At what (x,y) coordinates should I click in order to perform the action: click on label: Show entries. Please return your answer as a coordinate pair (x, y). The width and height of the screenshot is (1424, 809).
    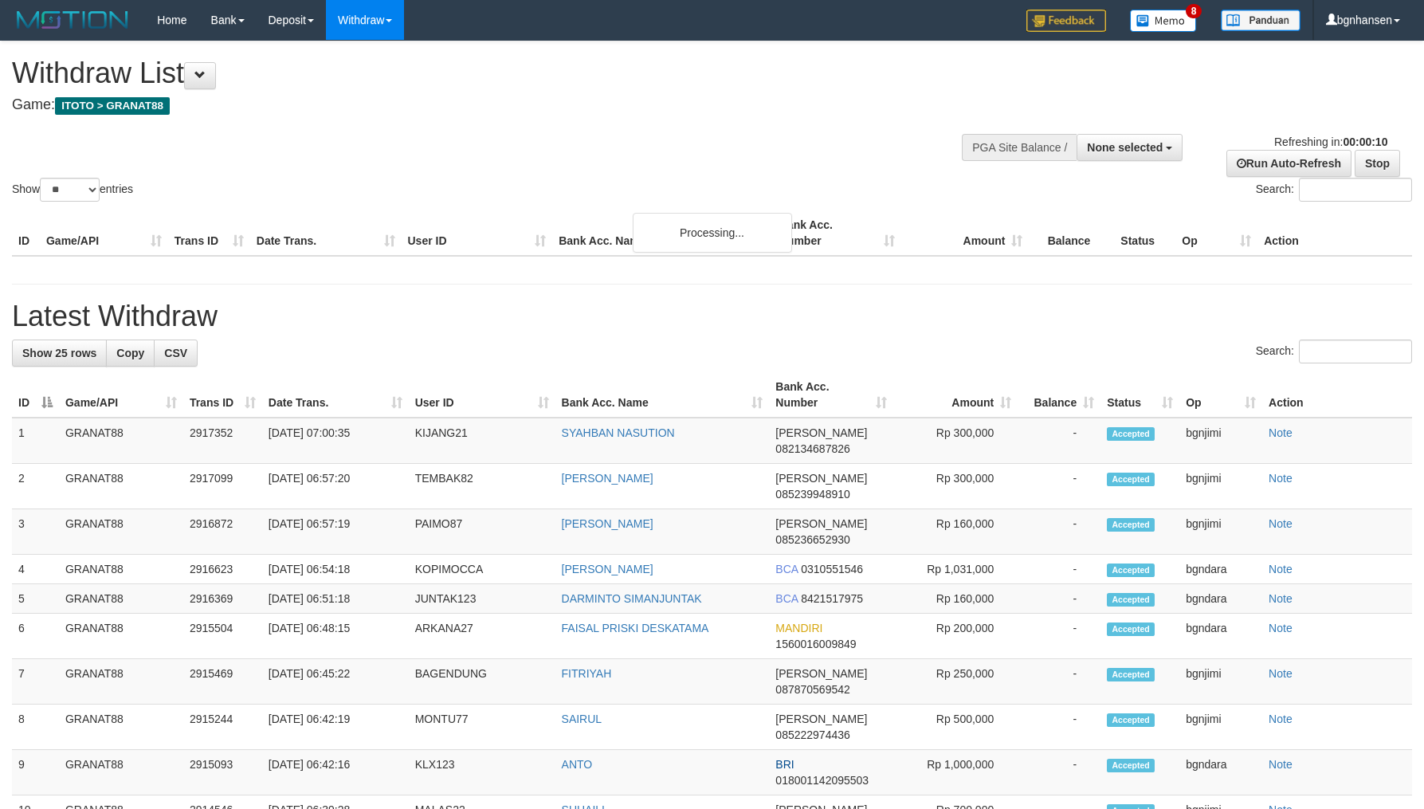
    Looking at the image, I should click on (73, 190).